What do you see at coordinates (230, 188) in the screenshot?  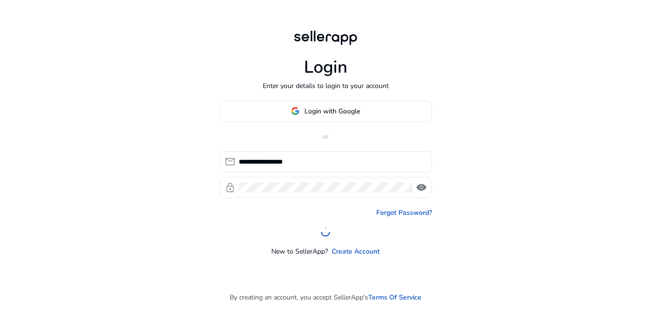 I see `span: lock` at bounding box center [230, 188].